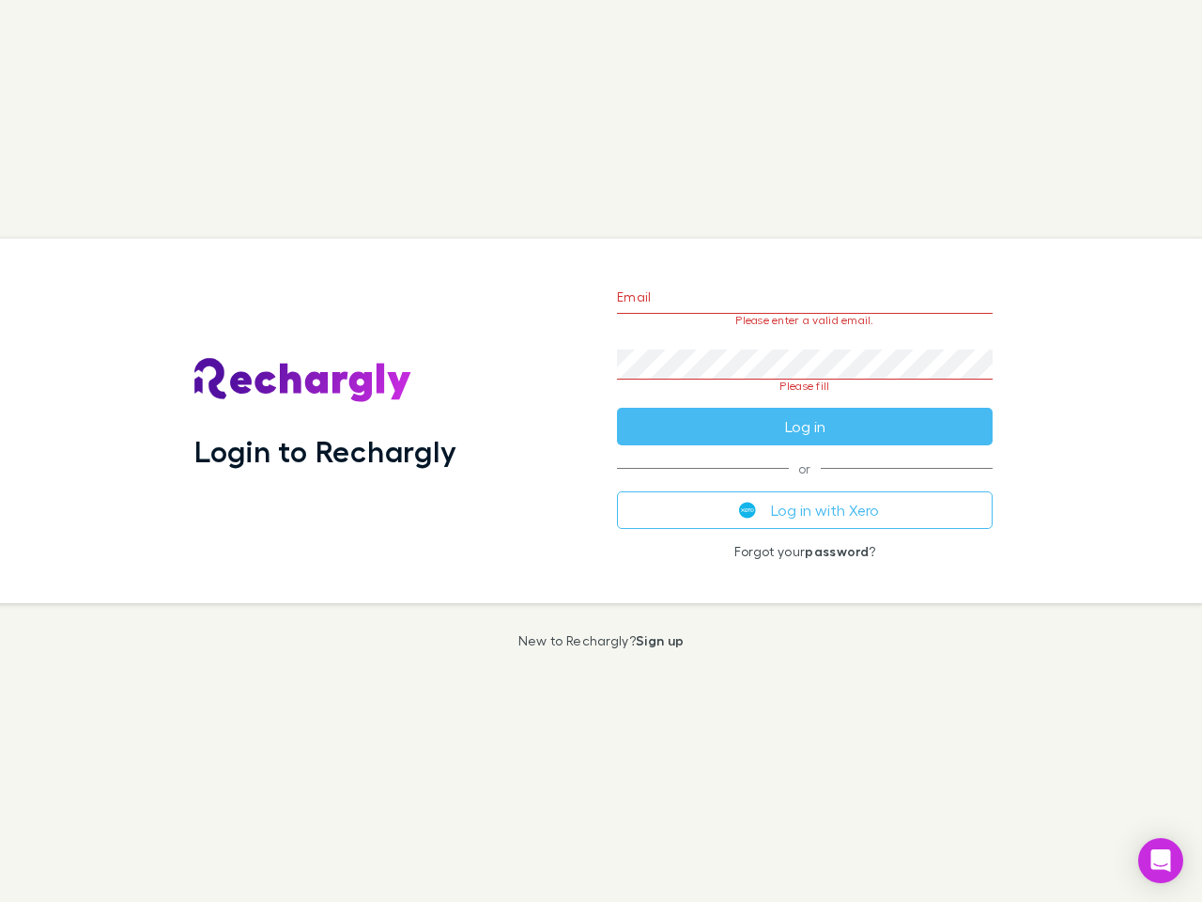  Describe the element at coordinates (805, 510) in the screenshot. I see `button: Log in with Xero` at that location.